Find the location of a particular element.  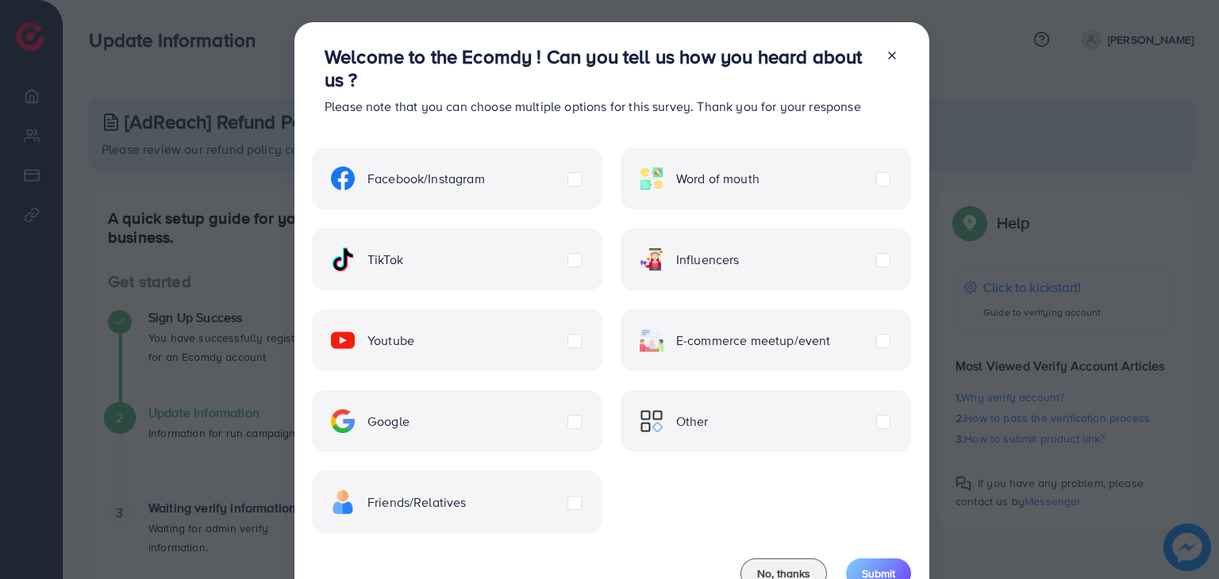

img: ic-ecommerce.d1fa3848.svg is located at coordinates (652, 340).